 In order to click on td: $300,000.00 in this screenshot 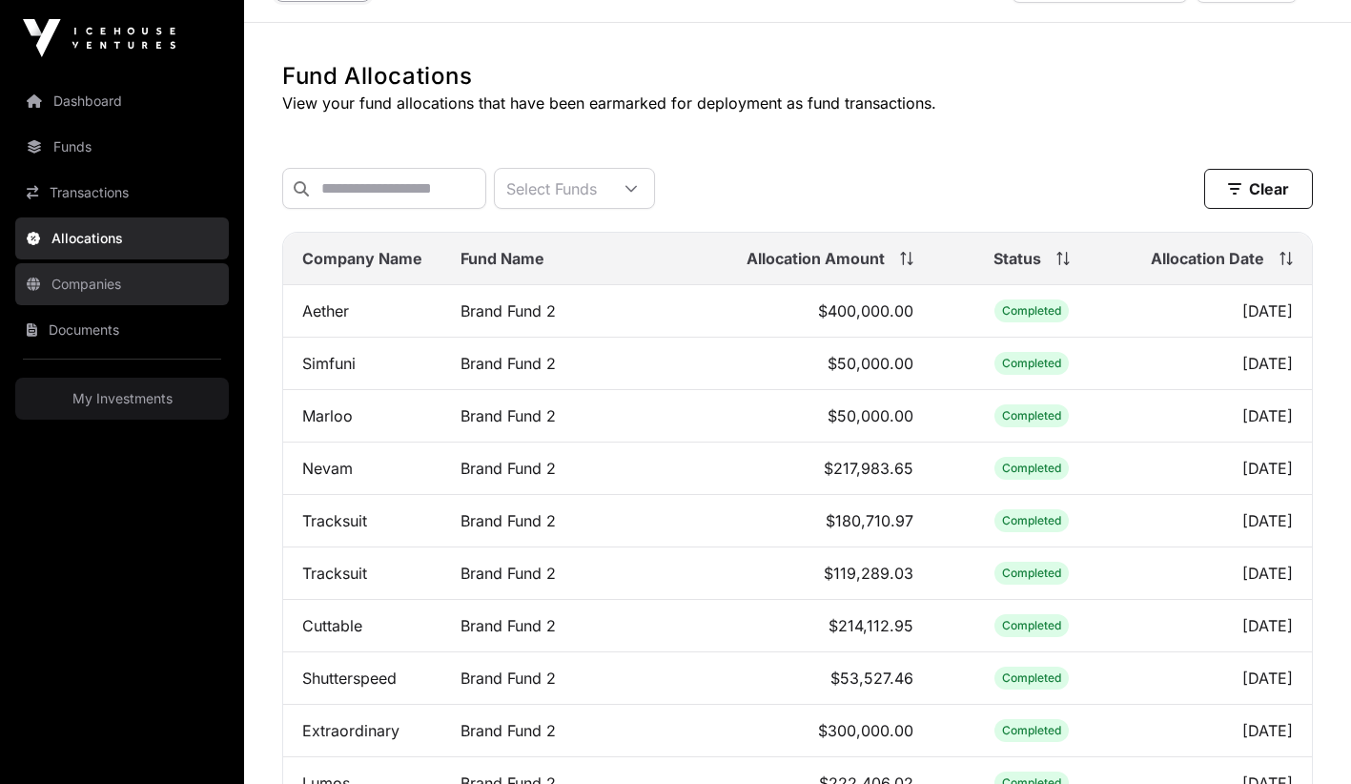, I will do `click(753, 730)`.